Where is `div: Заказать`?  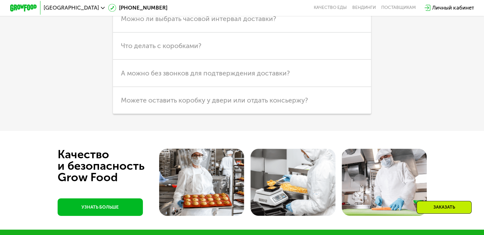 div: Заказать is located at coordinates (444, 207).